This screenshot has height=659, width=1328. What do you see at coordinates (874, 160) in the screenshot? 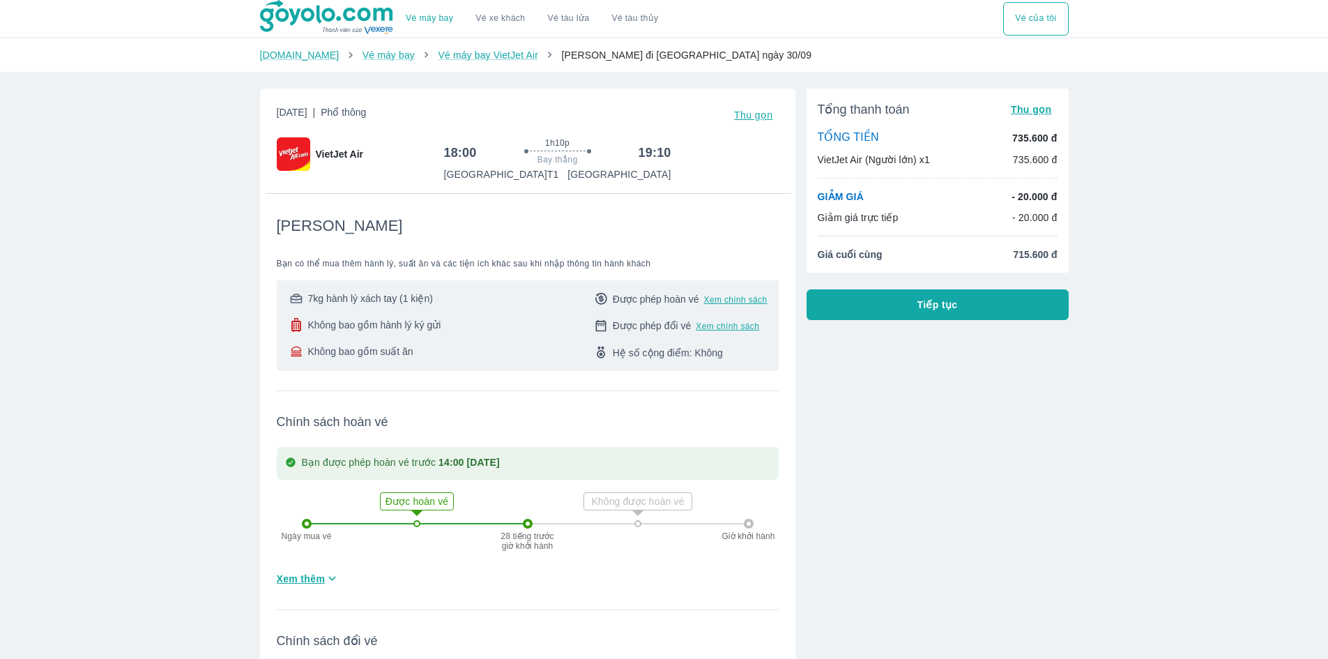
I see `p: VietJet Air (Người lớn) x1` at bounding box center [874, 160].